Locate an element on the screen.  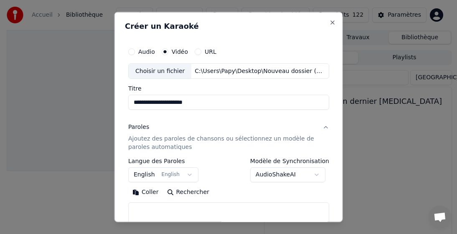
label: Audio is located at coordinates (147, 51).